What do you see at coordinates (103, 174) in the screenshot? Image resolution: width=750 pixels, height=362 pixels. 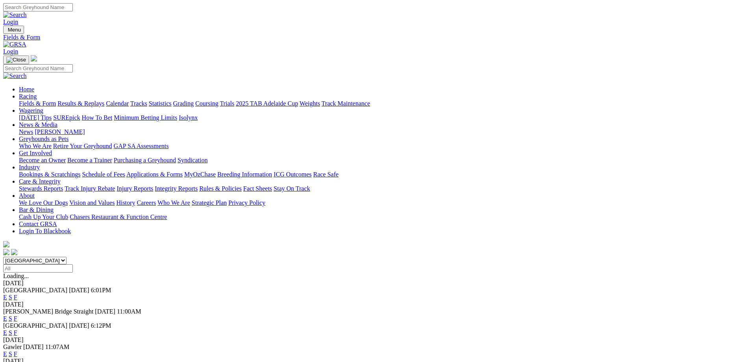 I see `a: Schedule of Fees` at bounding box center [103, 174].